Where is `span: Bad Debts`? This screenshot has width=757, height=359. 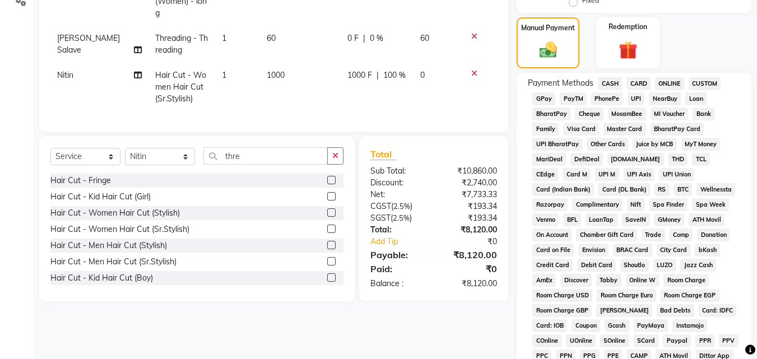 span: Bad Debts is located at coordinates (675, 311).